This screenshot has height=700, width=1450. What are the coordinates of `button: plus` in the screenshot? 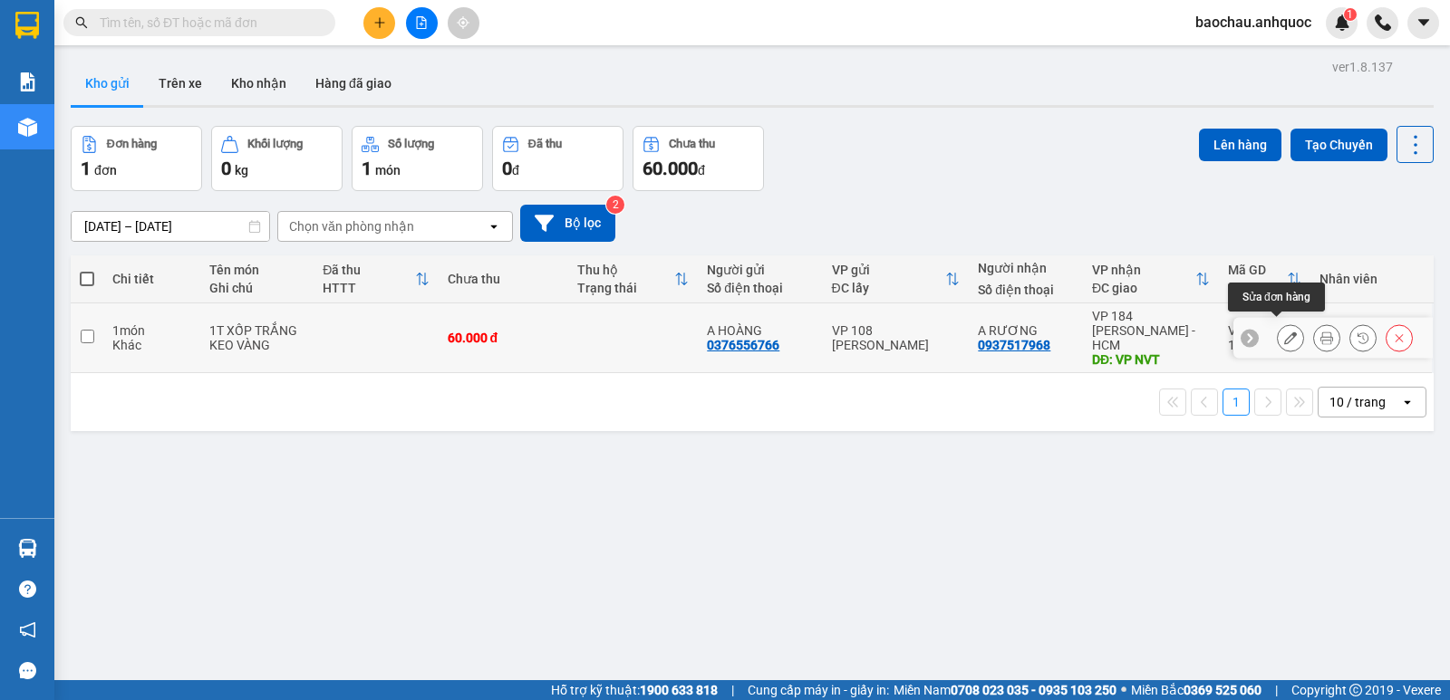 It's located at (379, 23).